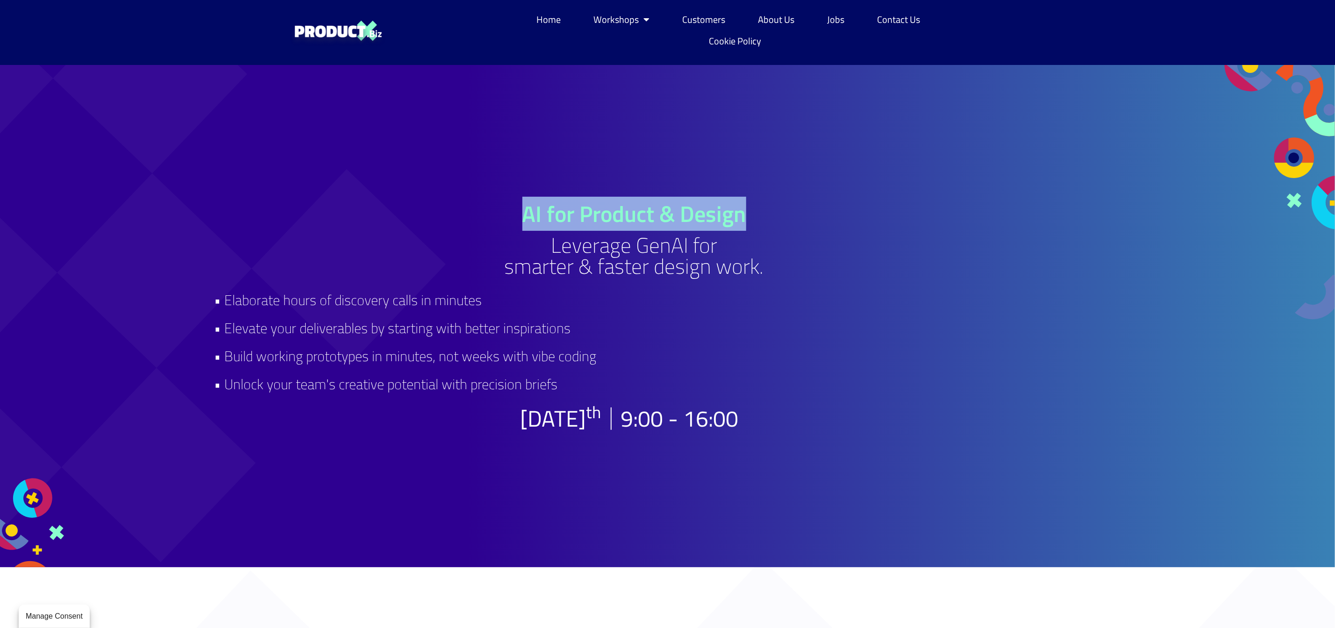 The width and height of the screenshot is (1335, 628). Describe the element at coordinates (549, 20) in the screenshot. I see `a: Home` at that location.